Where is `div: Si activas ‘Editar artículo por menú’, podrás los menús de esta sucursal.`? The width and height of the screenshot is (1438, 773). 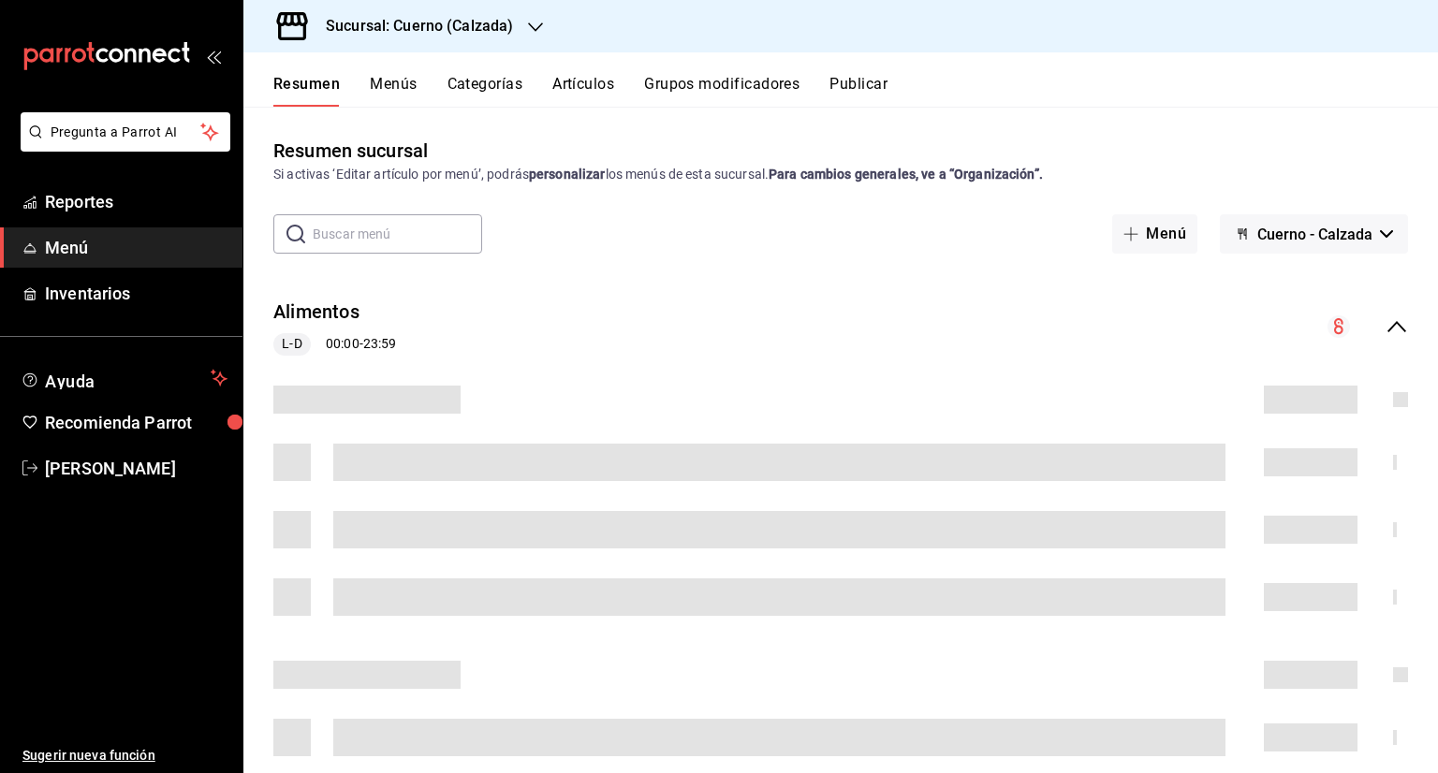
div: Si activas ‘Editar artículo por menú’, podrás los menús de esta sucursal. is located at coordinates (841, 174).